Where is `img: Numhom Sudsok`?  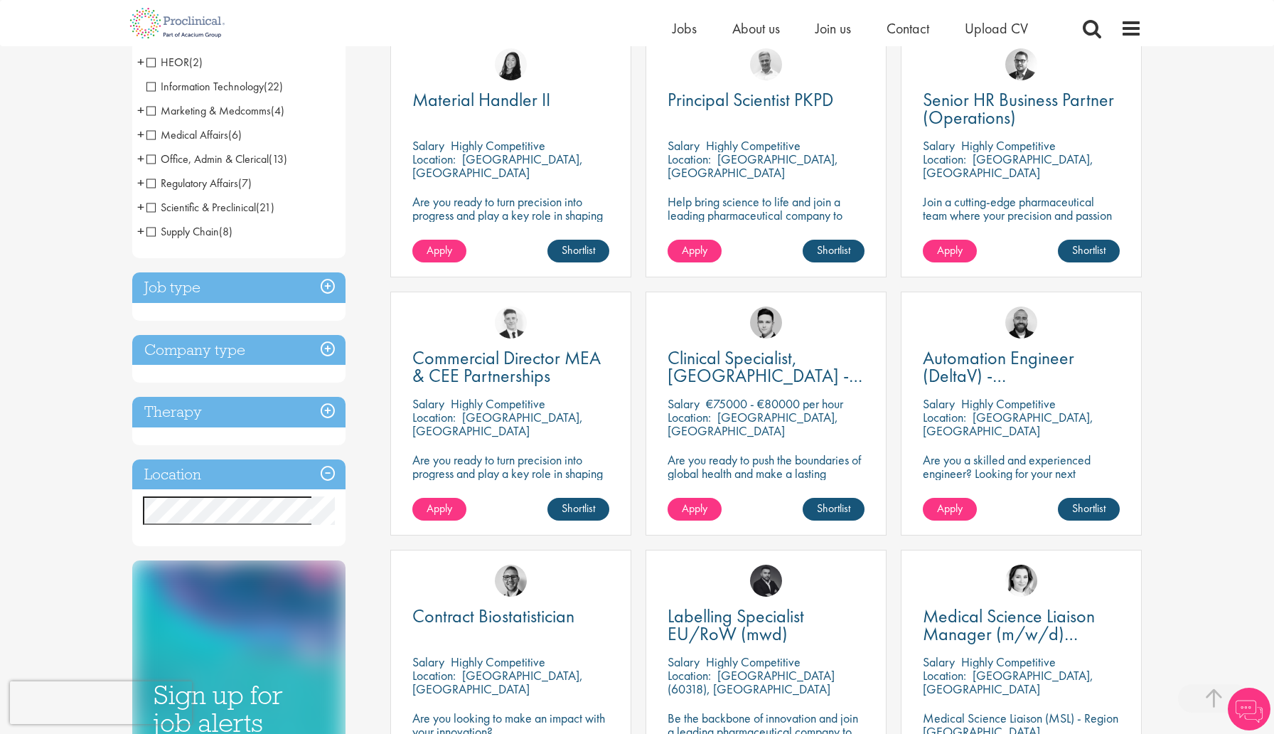 img: Numhom Sudsok is located at coordinates (510, 64).